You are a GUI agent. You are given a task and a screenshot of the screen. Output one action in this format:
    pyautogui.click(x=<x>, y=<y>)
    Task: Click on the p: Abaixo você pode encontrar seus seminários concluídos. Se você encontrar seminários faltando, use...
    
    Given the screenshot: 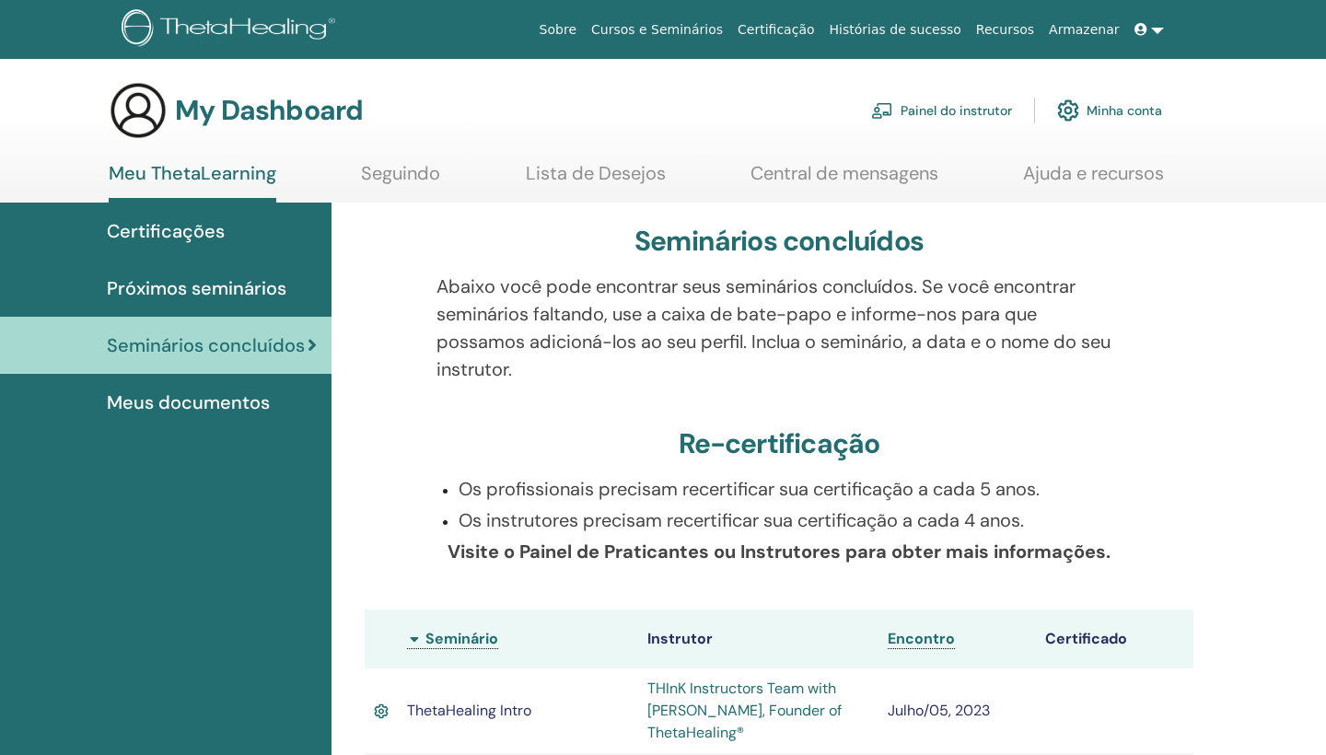 What is the action you would take?
    pyautogui.click(x=779, y=328)
    